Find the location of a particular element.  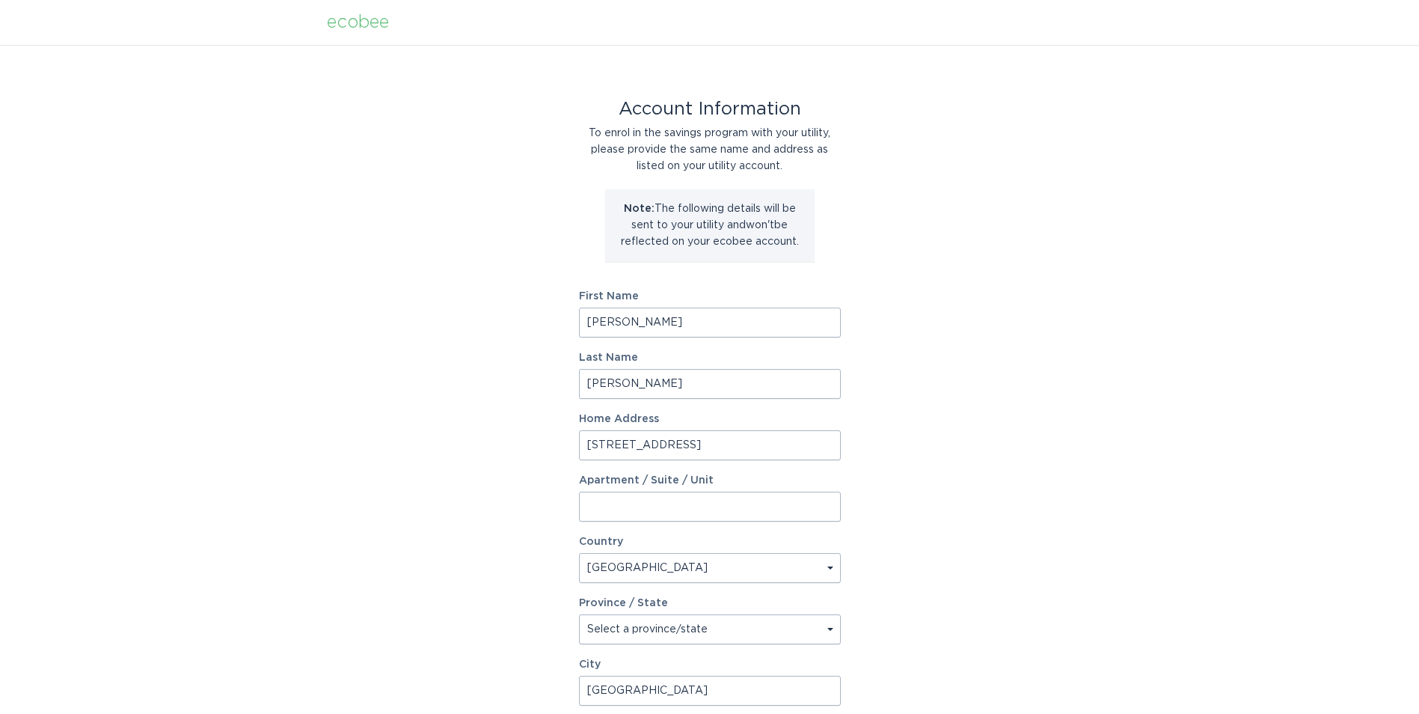

label: Last Name is located at coordinates (710, 358).